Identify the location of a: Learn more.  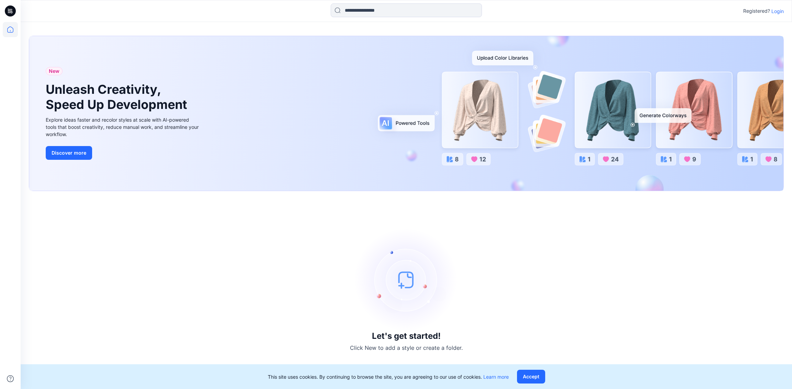
(496, 377).